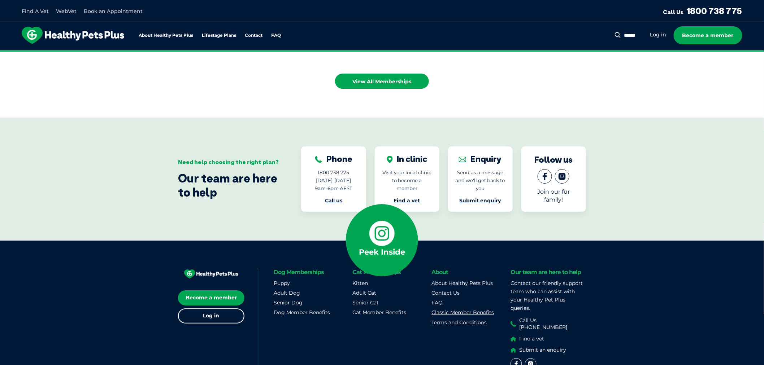  Describe the element at coordinates (113, 11) in the screenshot. I see `a: Book an Appointment` at that location.